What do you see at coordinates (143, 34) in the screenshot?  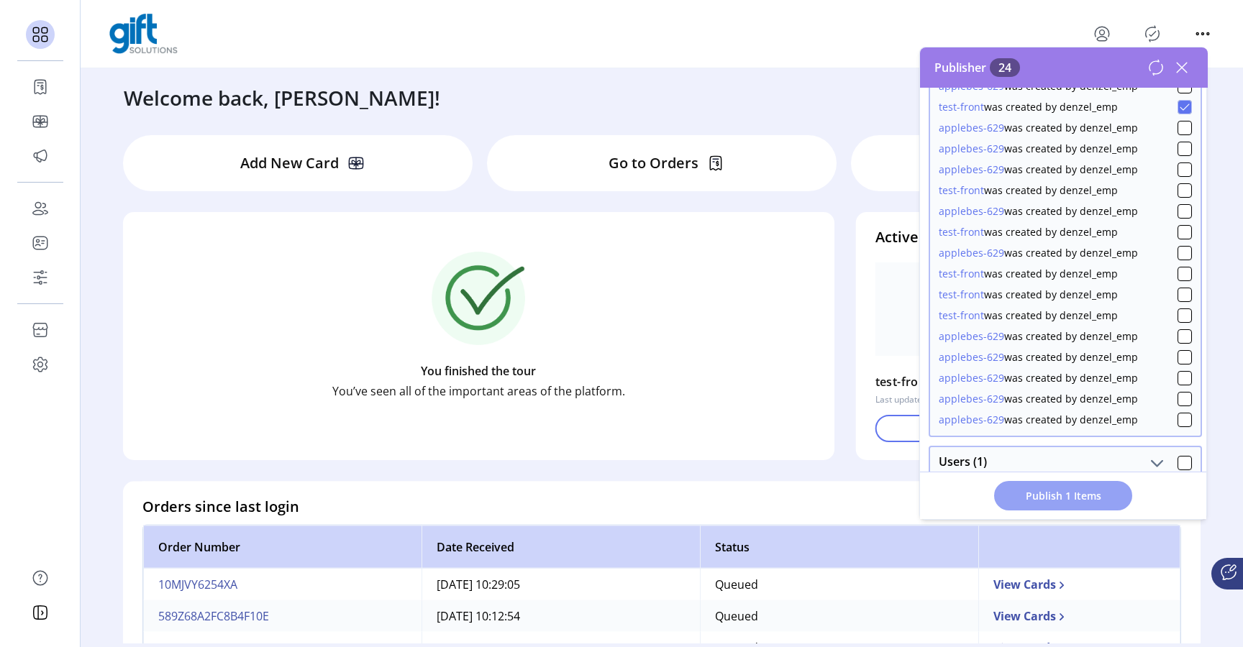 I see `img: logo` at bounding box center [143, 34].